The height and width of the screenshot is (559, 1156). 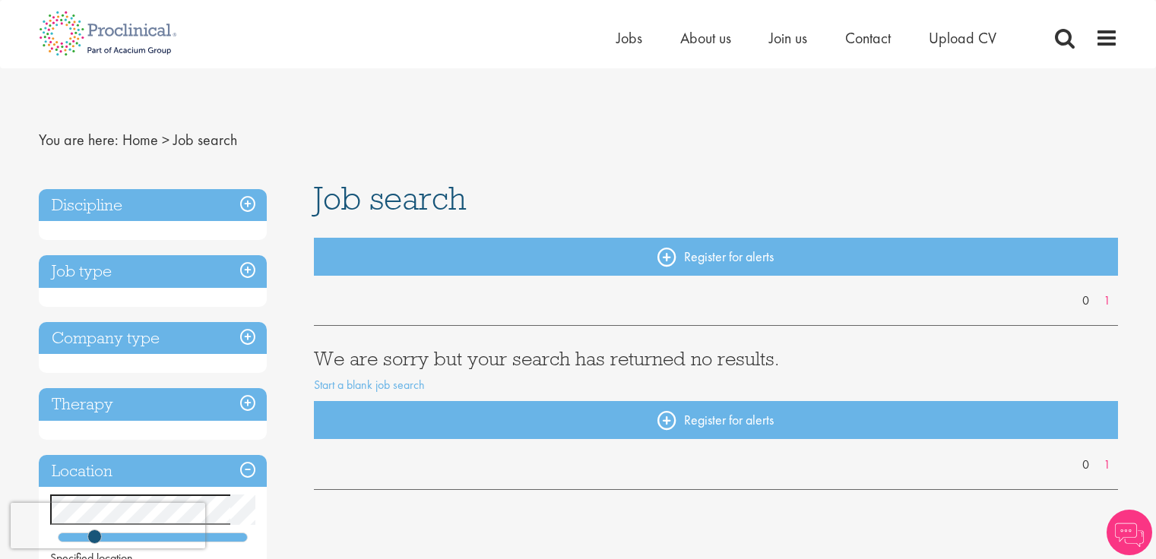 I want to click on div: Therapy, so click(x=153, y=404).